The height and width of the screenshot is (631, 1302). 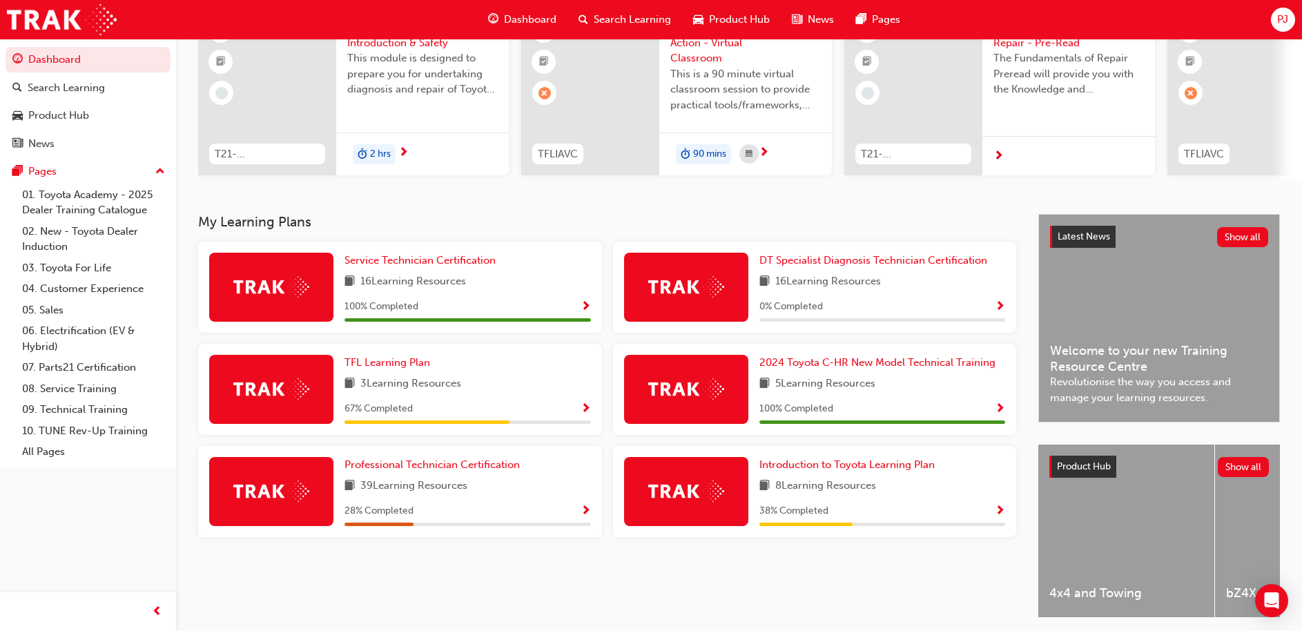 I want to click on button: Show all, so click(x=1243, y=467).